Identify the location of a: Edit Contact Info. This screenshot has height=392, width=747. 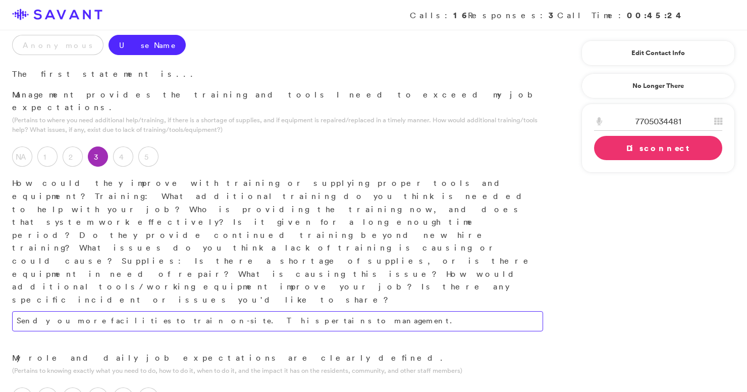
(659, 53).